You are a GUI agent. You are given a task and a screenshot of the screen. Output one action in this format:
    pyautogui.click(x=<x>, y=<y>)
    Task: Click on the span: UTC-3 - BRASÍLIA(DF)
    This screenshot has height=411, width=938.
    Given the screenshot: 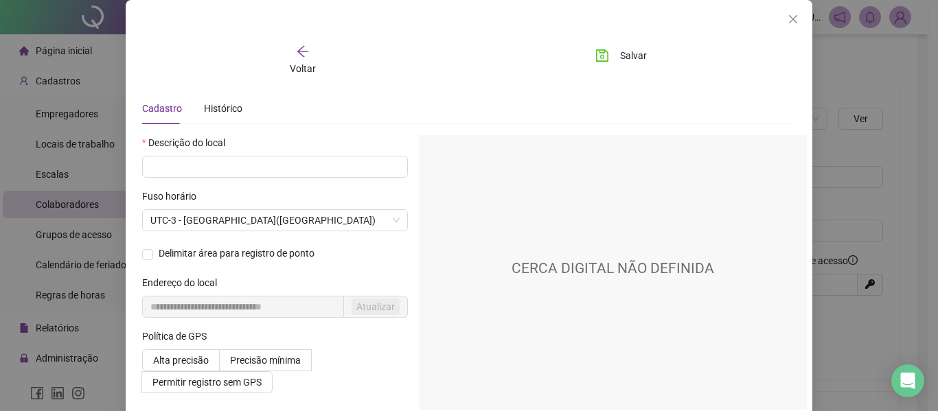 What is the action you would take?
    pyautogui.click(x=275, y=220)
    